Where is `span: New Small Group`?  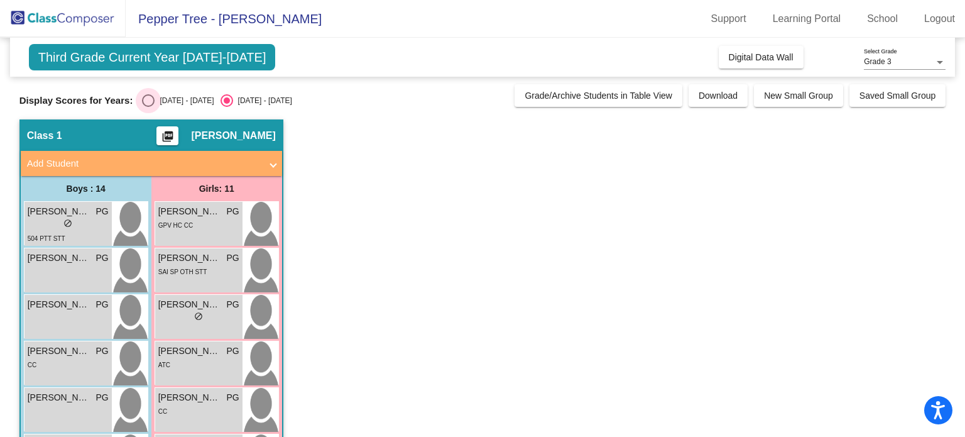
span: New Small Group is located at coordinates (799, 95).